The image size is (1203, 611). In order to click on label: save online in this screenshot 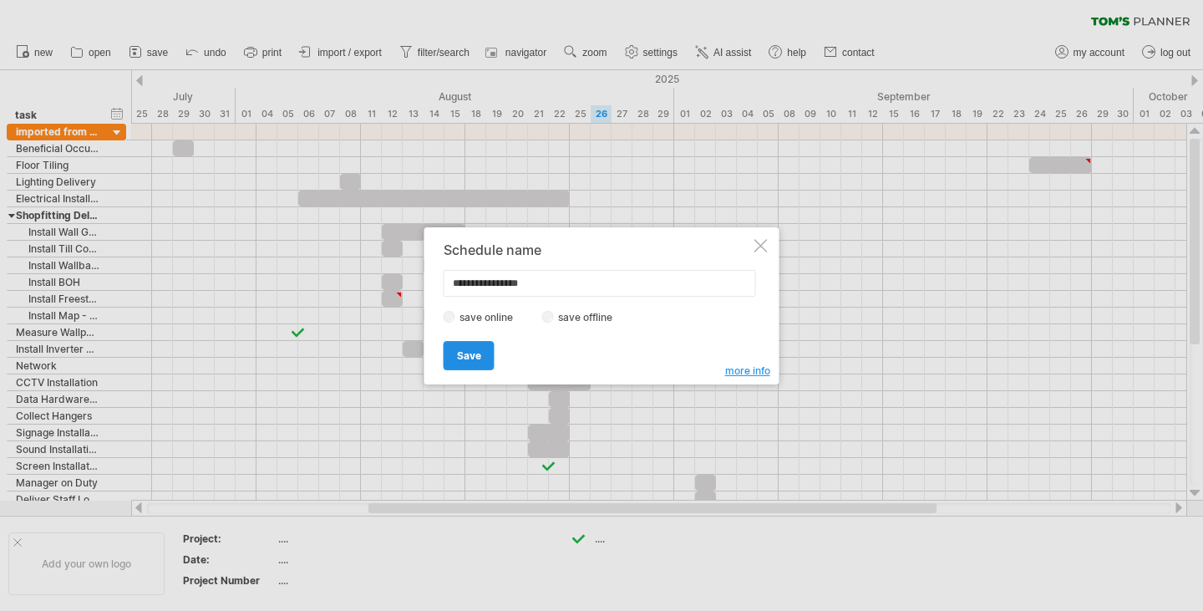, I will do `click(491, 317)`.